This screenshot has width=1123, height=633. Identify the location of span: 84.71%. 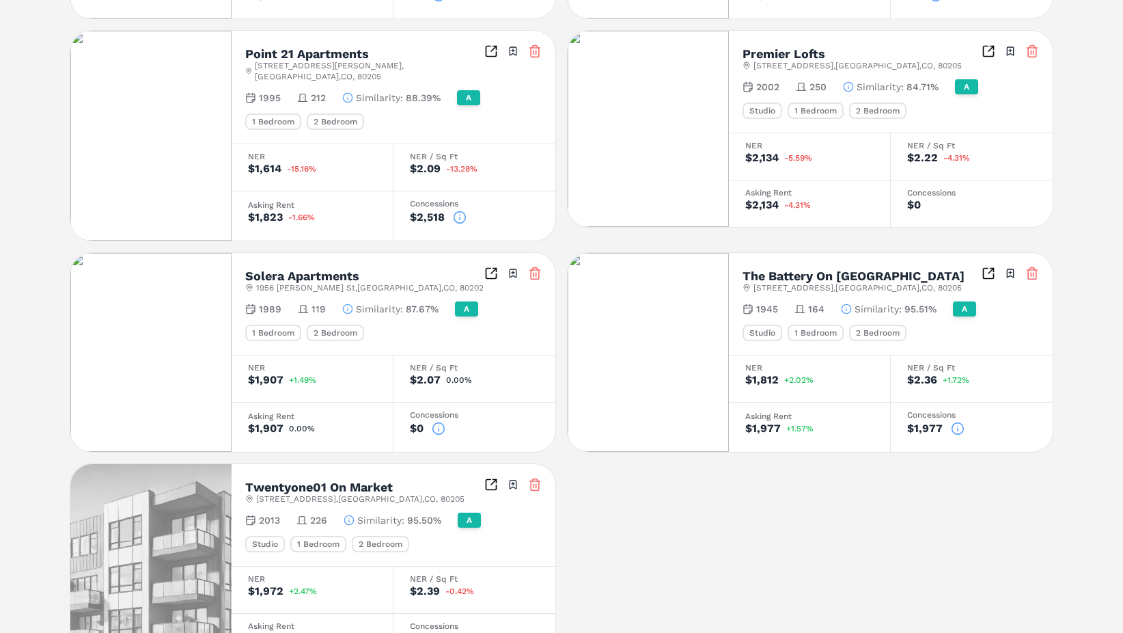
(922, 87).